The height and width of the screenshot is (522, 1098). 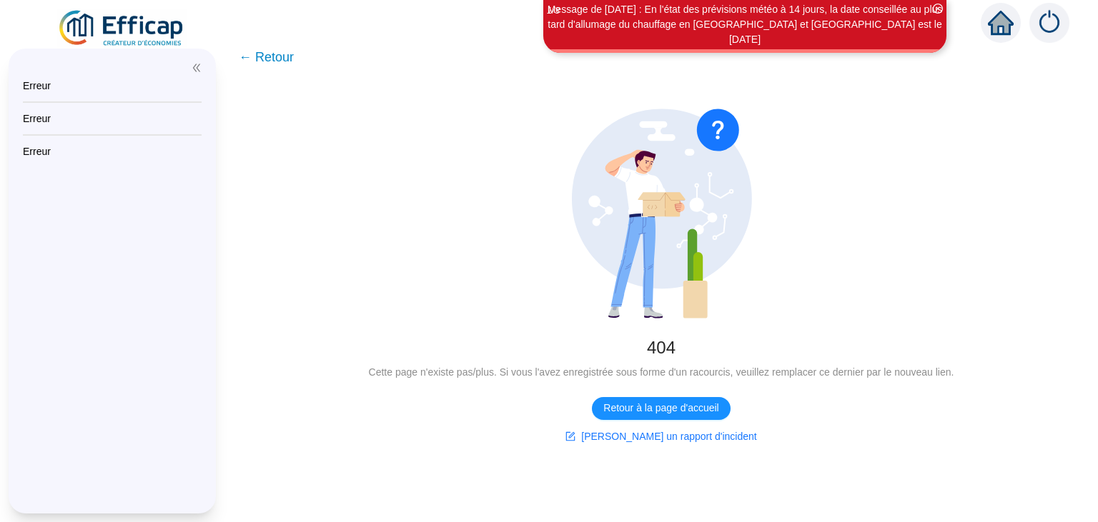 What do you see at coordinates (197, 68) in the screenshot?
I see `span: double-left` at bounding box center [197, 68].